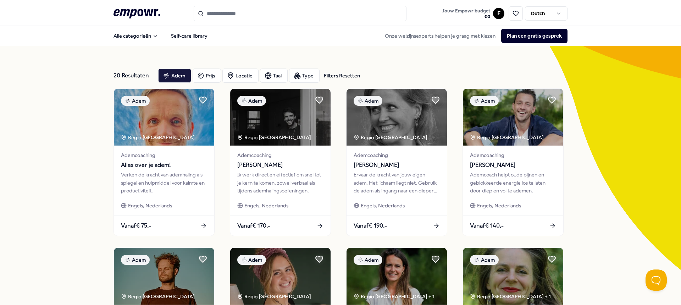  I want to click on div: Filters Resetten, so click(342, 76).